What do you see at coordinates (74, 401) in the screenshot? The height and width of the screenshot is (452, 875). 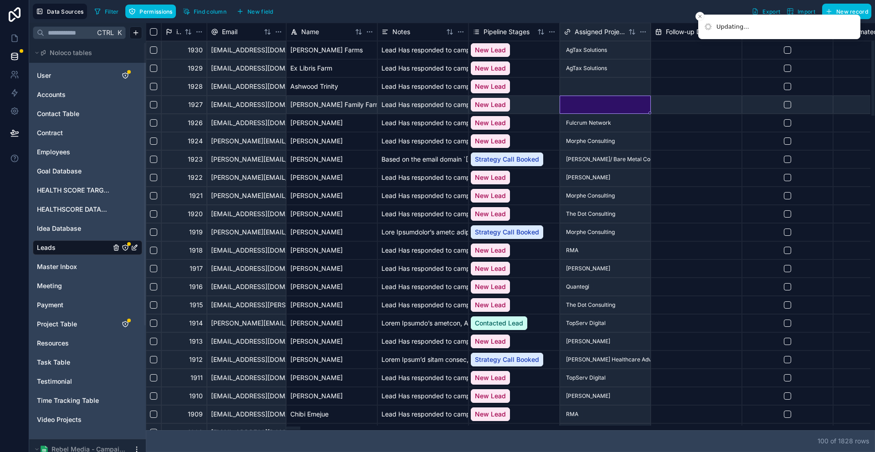 I see `a: Time Tracking Table` at bounding box center [74, 401].